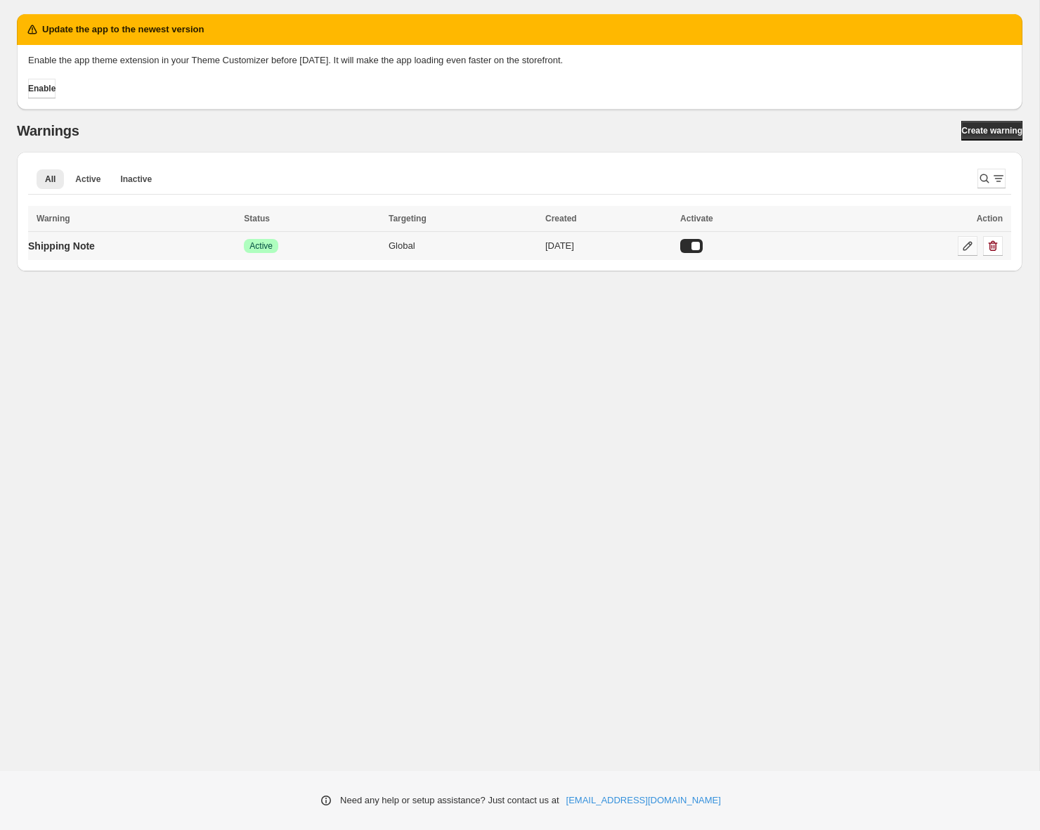  What do you see at coordinates (136, 179) in the screenshot?
I see `span: Inactive` at bounding box center [136, 179].